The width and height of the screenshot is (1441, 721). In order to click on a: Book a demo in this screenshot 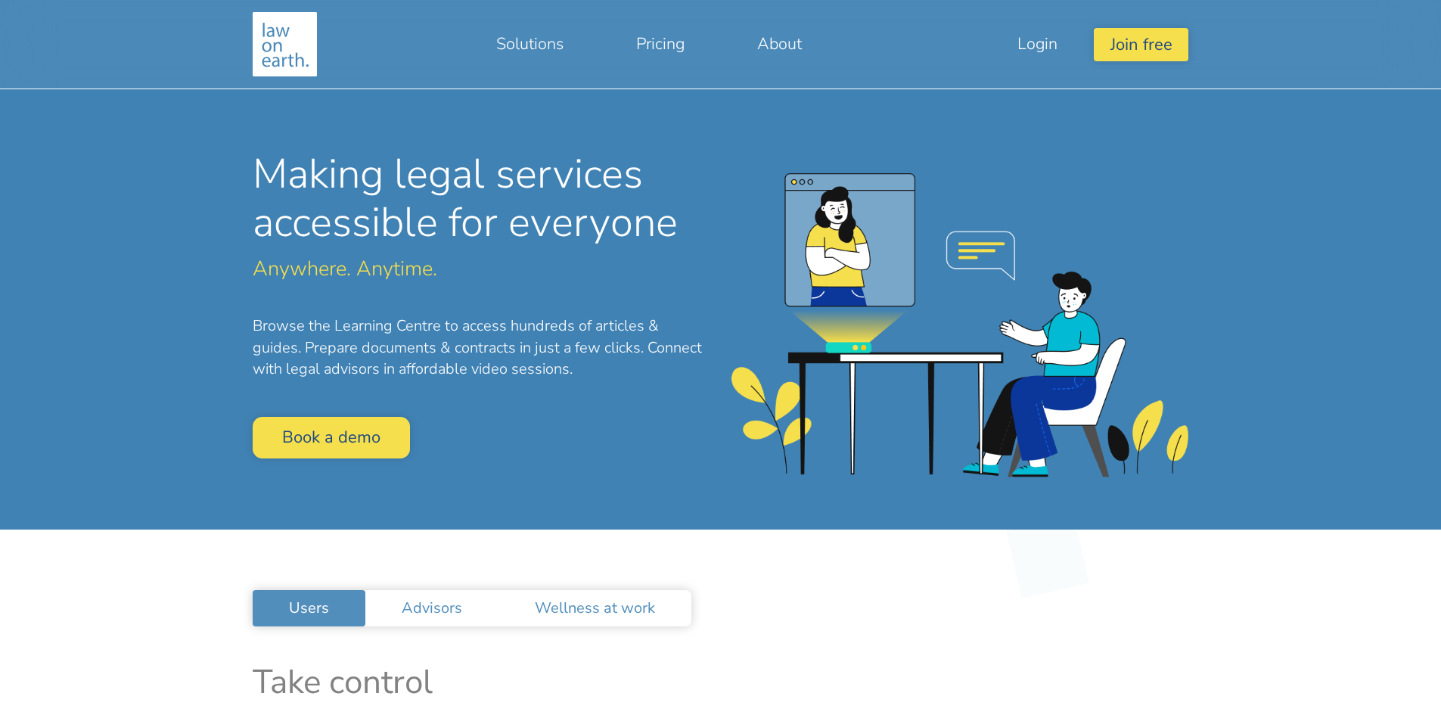, I will do `click(331, 437)`.